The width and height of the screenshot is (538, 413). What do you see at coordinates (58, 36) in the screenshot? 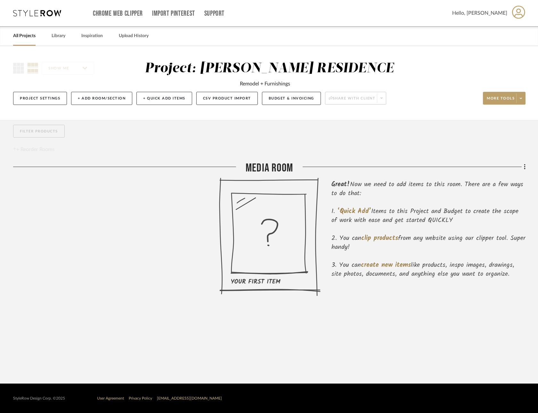
I see `a: Library` at bounding box center [58, 36].